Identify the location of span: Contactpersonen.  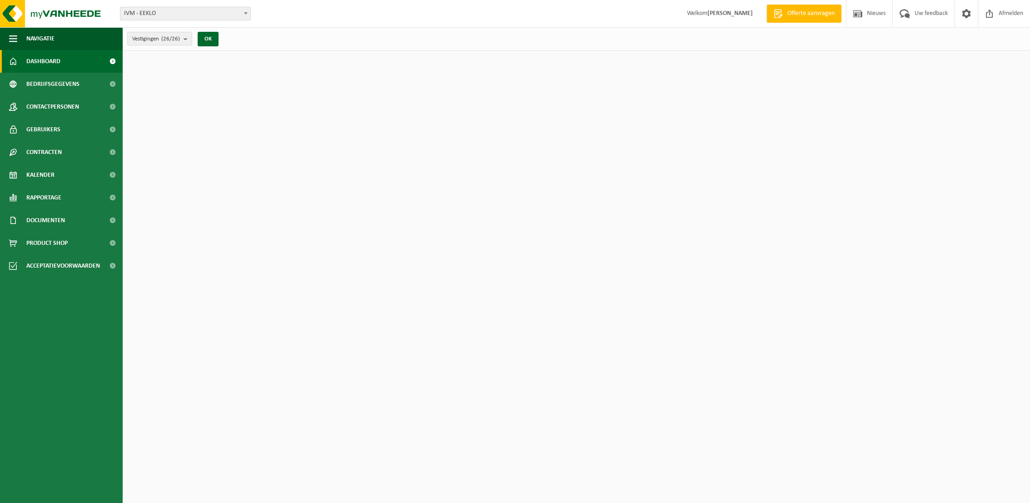
(53, 107).